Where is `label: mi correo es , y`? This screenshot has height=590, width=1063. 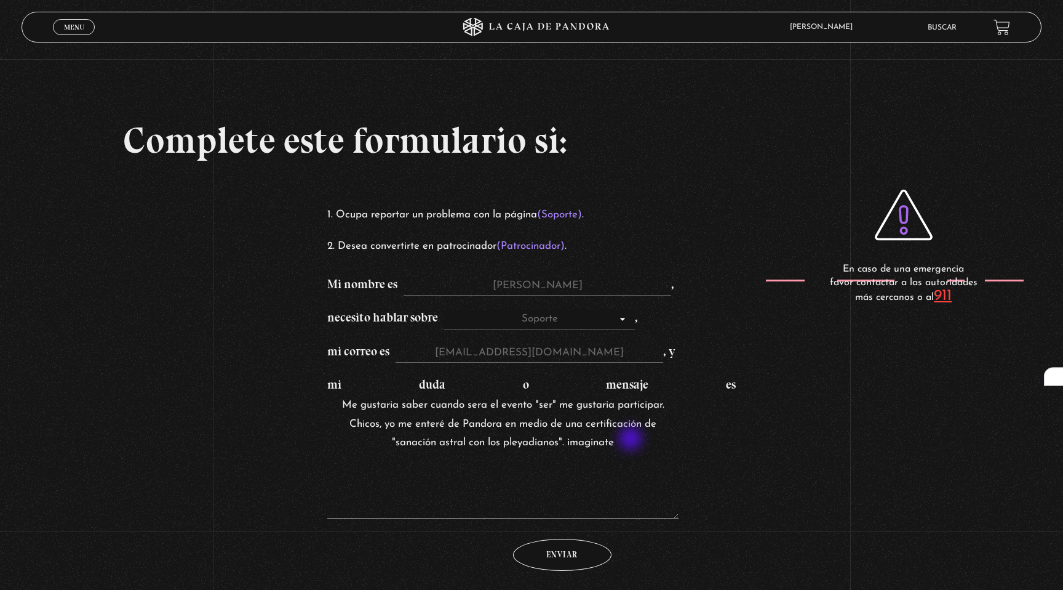
label: mi correo es , y is located at coordinates (502, 351).